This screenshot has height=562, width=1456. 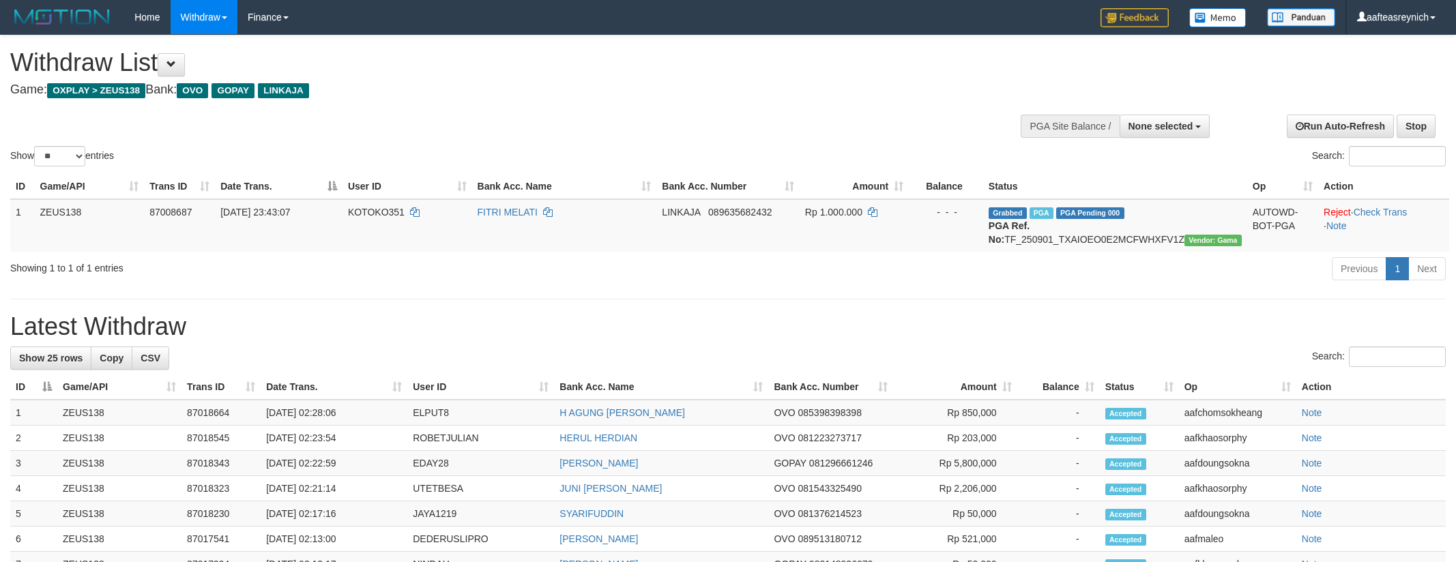 What do you see at coordinates (1397, 269) in the screenshot?
I see `a: 1` at bounding box center [1397, 269].